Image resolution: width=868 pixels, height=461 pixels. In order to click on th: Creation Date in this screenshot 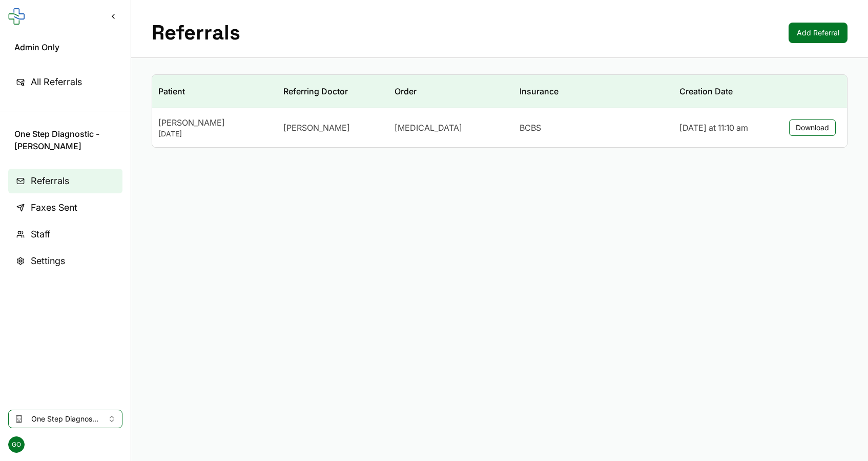, I will do `click(725, 91)`.